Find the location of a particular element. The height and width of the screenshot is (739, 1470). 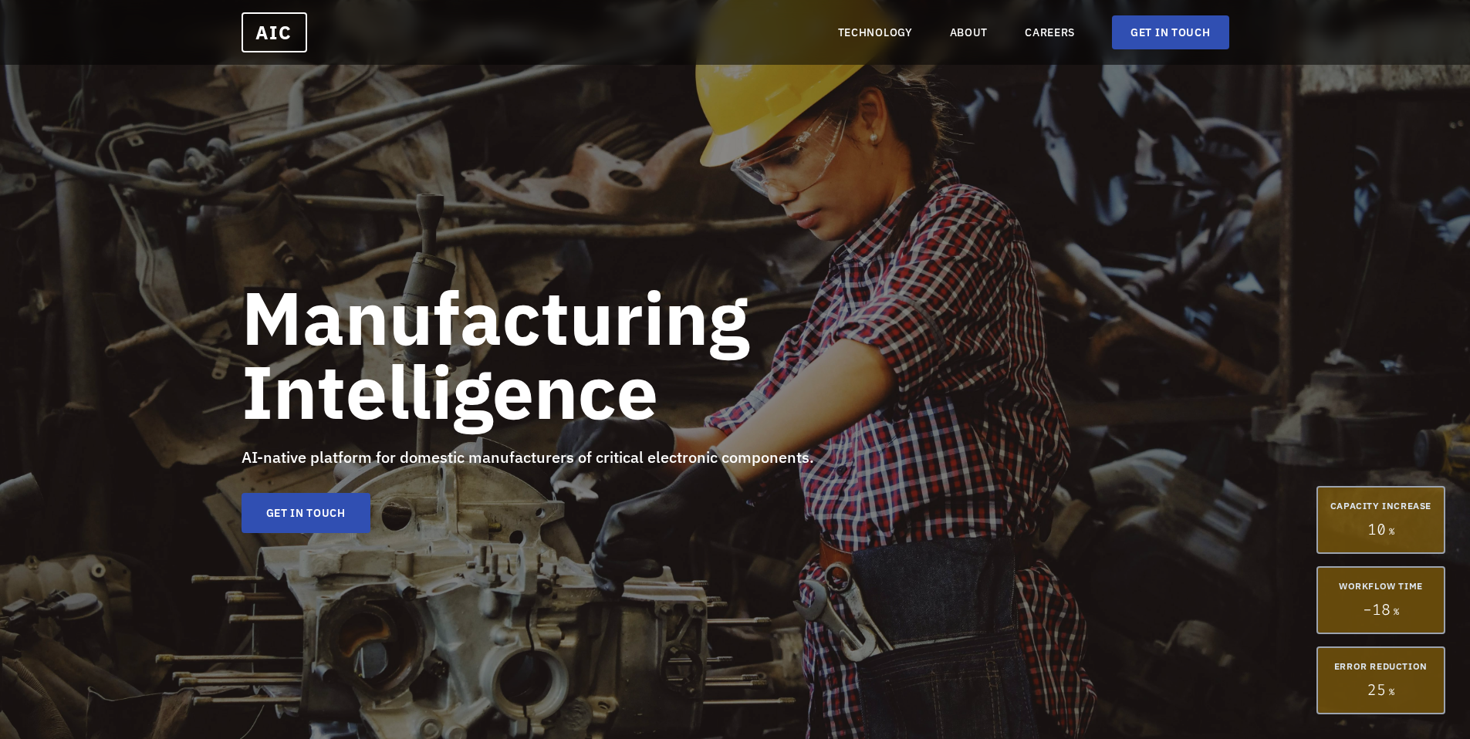

div: 25 is located at coordinates (1381, 690).